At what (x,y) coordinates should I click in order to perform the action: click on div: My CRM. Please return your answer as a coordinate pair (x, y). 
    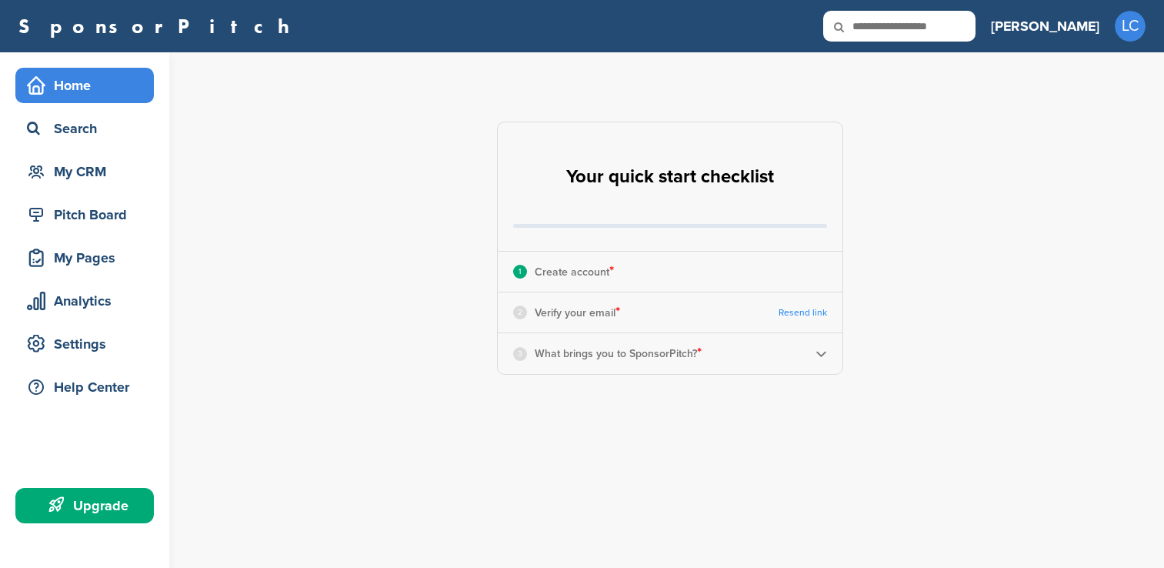
    Looking at the image, I should click on (88, 172).